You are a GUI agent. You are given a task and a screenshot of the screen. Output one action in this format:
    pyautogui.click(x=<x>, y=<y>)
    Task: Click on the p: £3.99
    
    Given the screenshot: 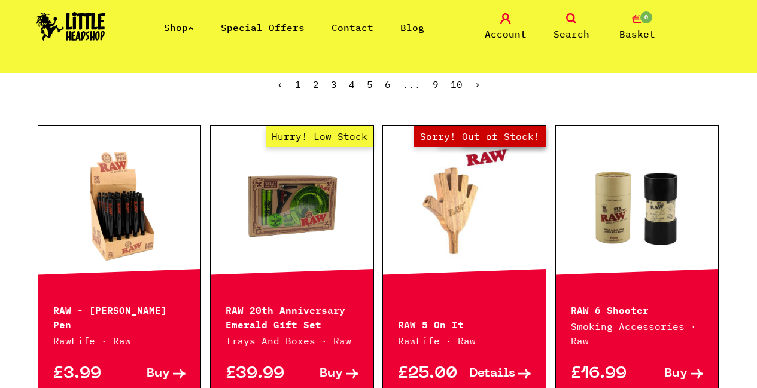 What is the action you would take?
    pyautogui.click(x=86, y=374)
    